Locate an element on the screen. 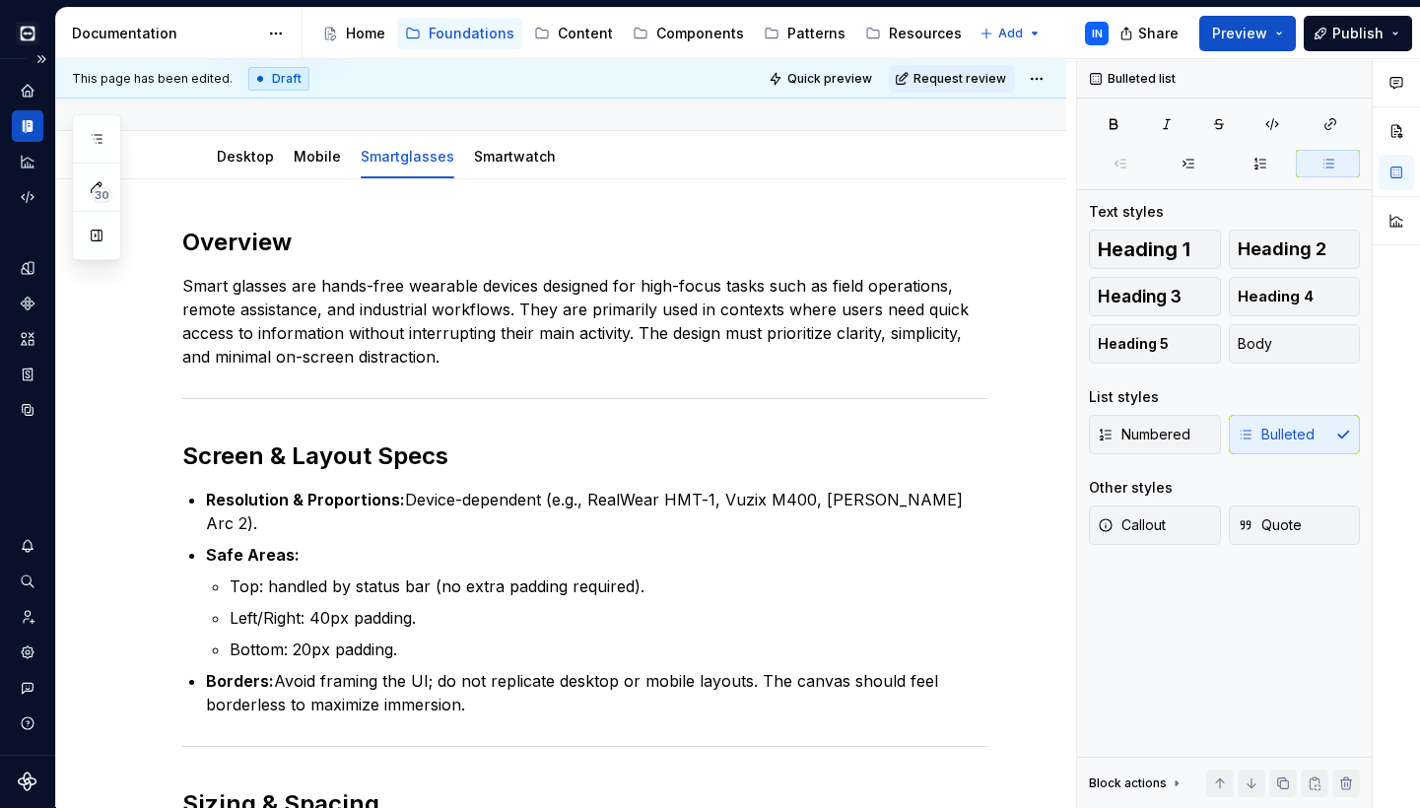  div: Search ⌘K is located at coordinates (28, 581).